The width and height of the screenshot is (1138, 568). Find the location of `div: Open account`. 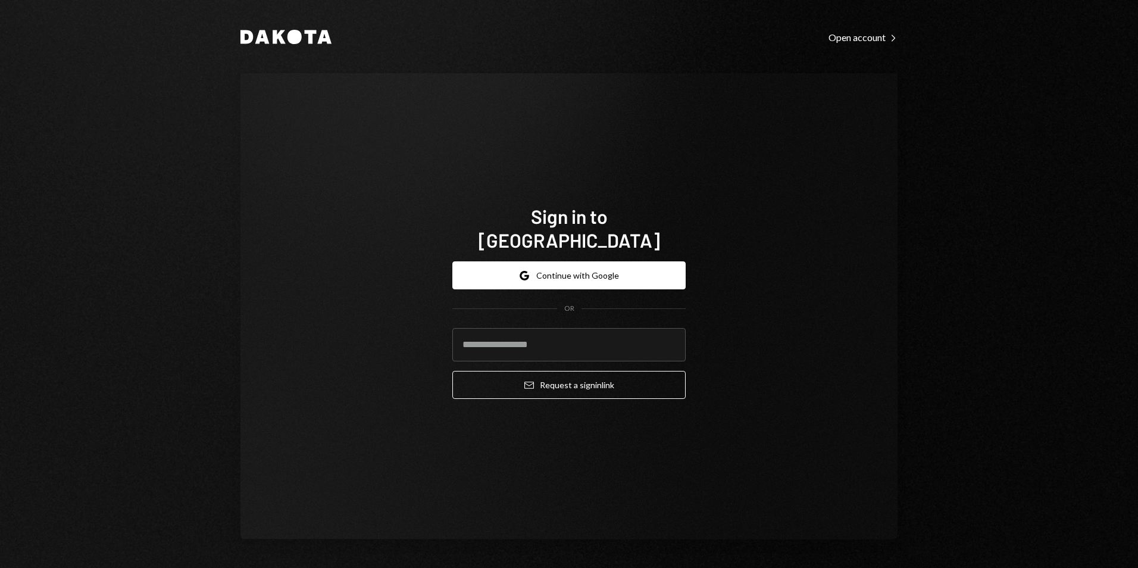

div: Open account is located at coordinates (863, 38).